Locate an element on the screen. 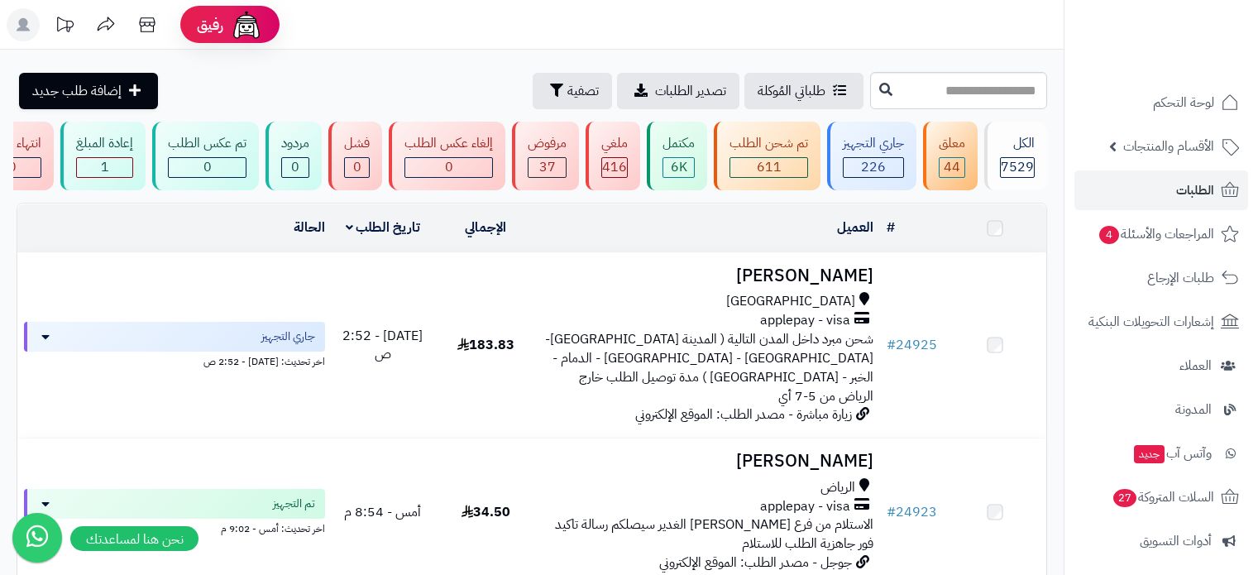  a: العملاء is located at coordinates (1162, 366).